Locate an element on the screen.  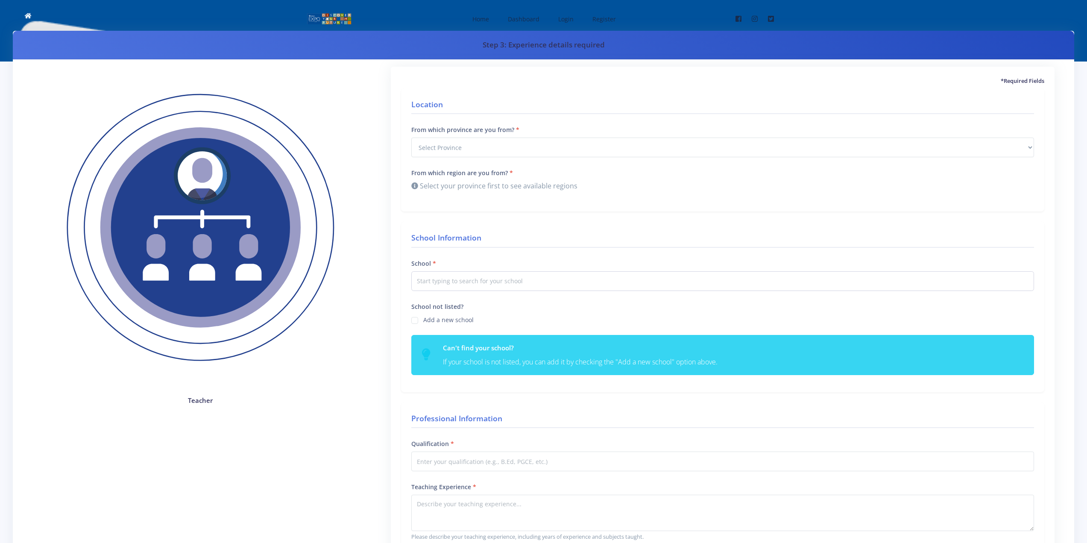
label: From which region are you from? is located at coordinates (462, 173).